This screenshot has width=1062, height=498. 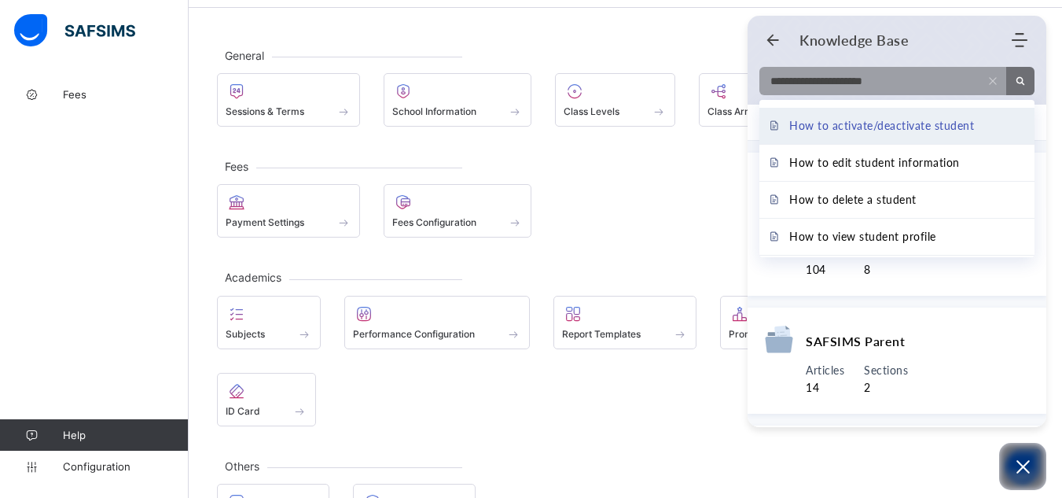 What do you see at coordinates (825, 270) in the screenshot?
I see `span: 104` at bounding box center [825, 270].